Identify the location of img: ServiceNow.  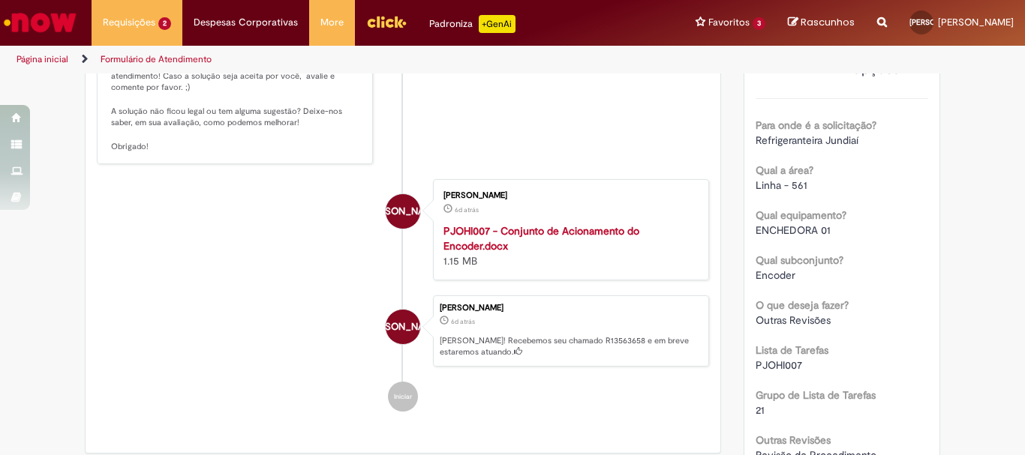
(40, 23).